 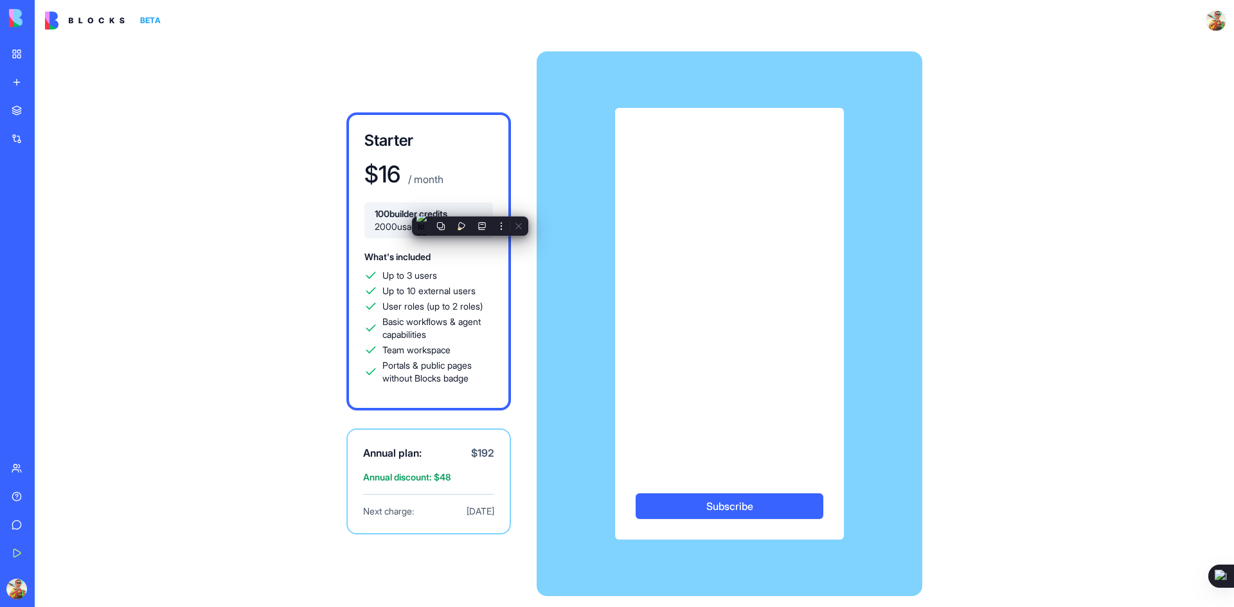 What do you see at coordinates (429, 291) in the screenshot?
I see `span: Up to 10 external users` at bounding box center [429, 291].